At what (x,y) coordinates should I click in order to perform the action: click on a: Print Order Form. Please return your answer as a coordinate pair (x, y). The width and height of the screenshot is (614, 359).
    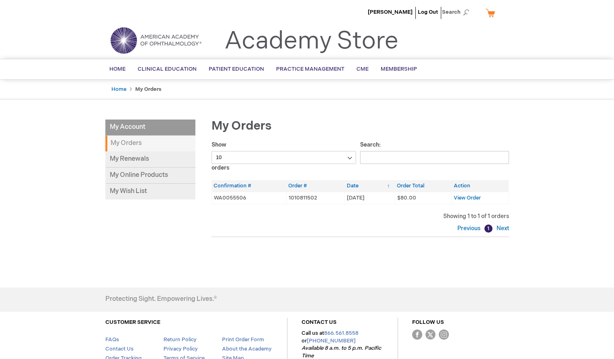
    Looking at the image, I should click on (243, 340).